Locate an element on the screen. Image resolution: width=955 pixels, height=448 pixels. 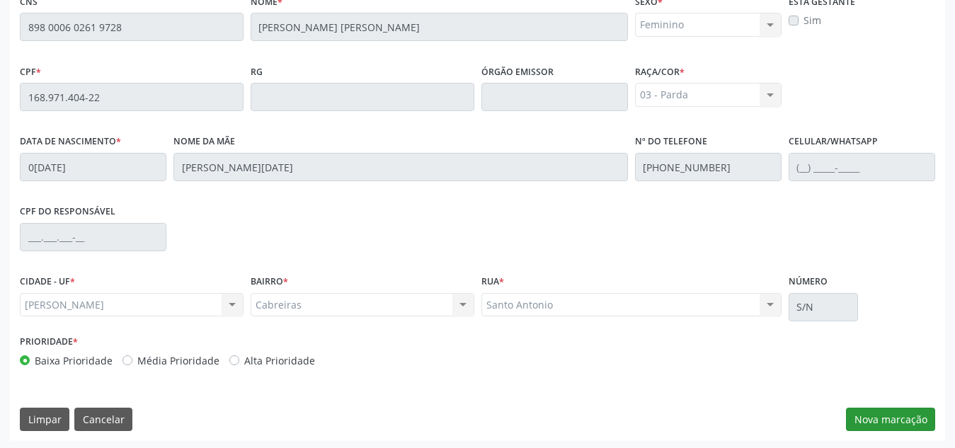
button: Nova marcação is located at coordinates (891, 420).